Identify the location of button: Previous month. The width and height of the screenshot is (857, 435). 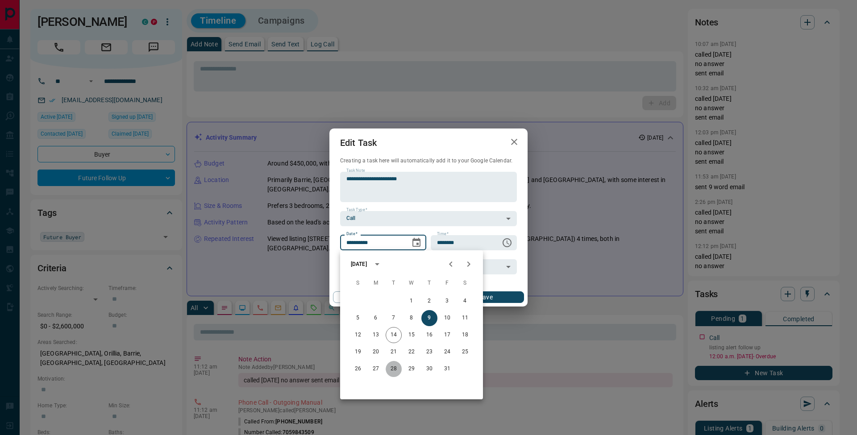
(451, 264).